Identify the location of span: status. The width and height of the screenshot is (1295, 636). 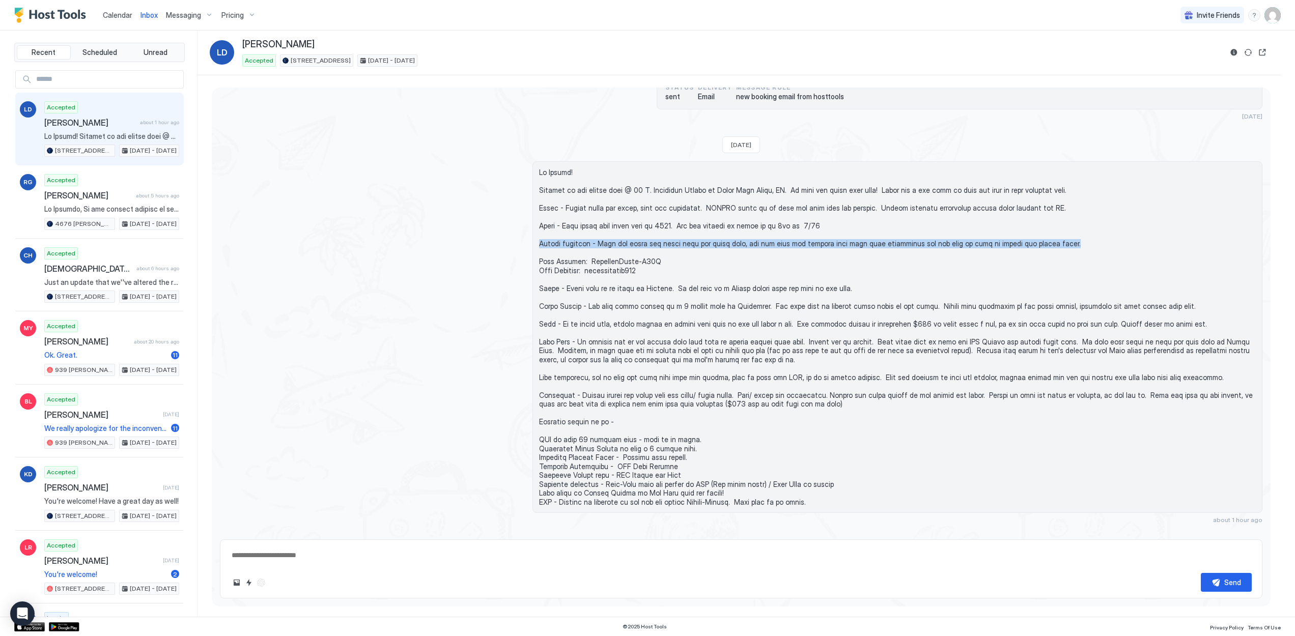
(679, 88).